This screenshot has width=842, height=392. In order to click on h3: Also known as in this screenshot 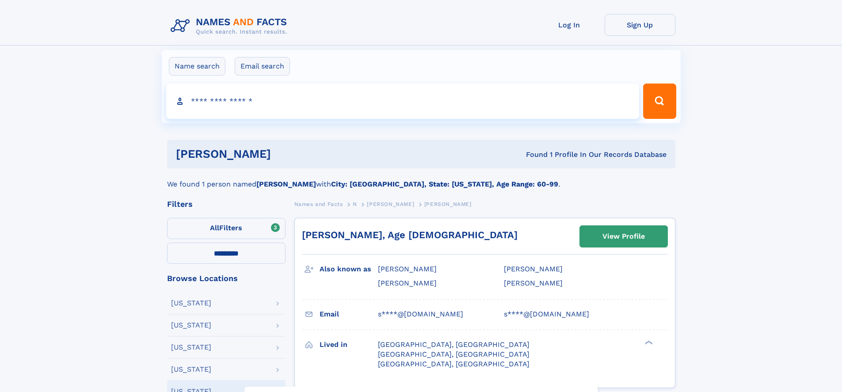, I will do `click(349, 269)`.